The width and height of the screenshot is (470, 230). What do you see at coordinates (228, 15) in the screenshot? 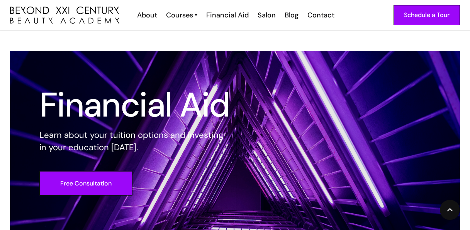
I see `div: Financial Aid` at bounding box center [228, 15].